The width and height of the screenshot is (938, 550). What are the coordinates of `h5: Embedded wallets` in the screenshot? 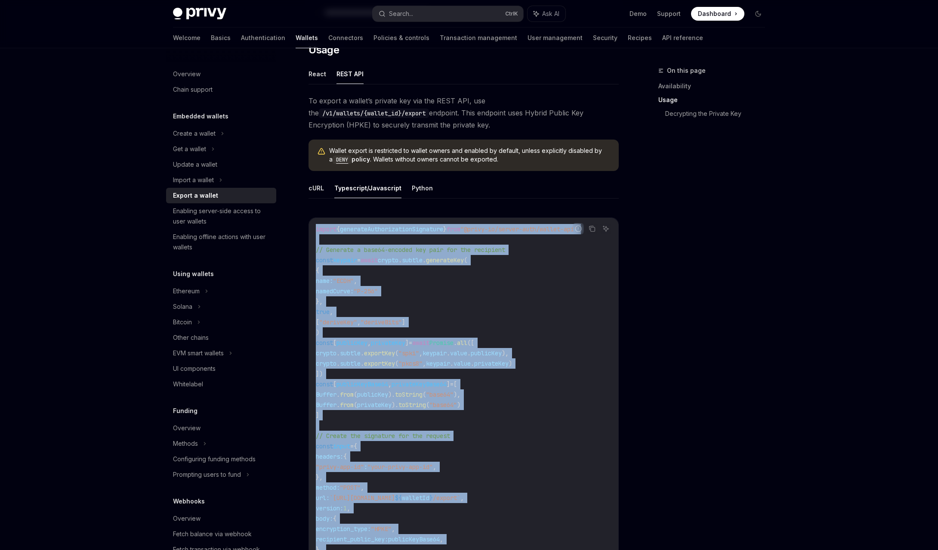 It's located at (201, 116).